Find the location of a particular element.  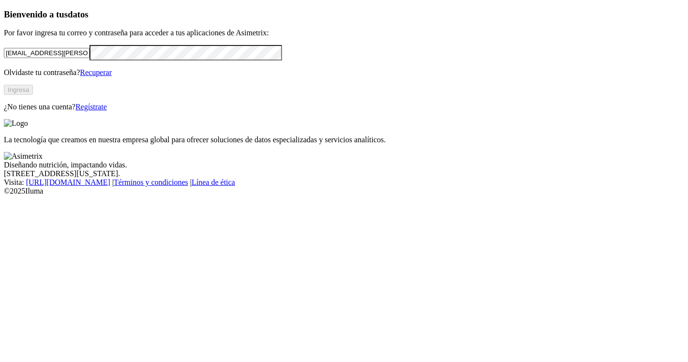

span: datos is located at coordinates (78, 14).